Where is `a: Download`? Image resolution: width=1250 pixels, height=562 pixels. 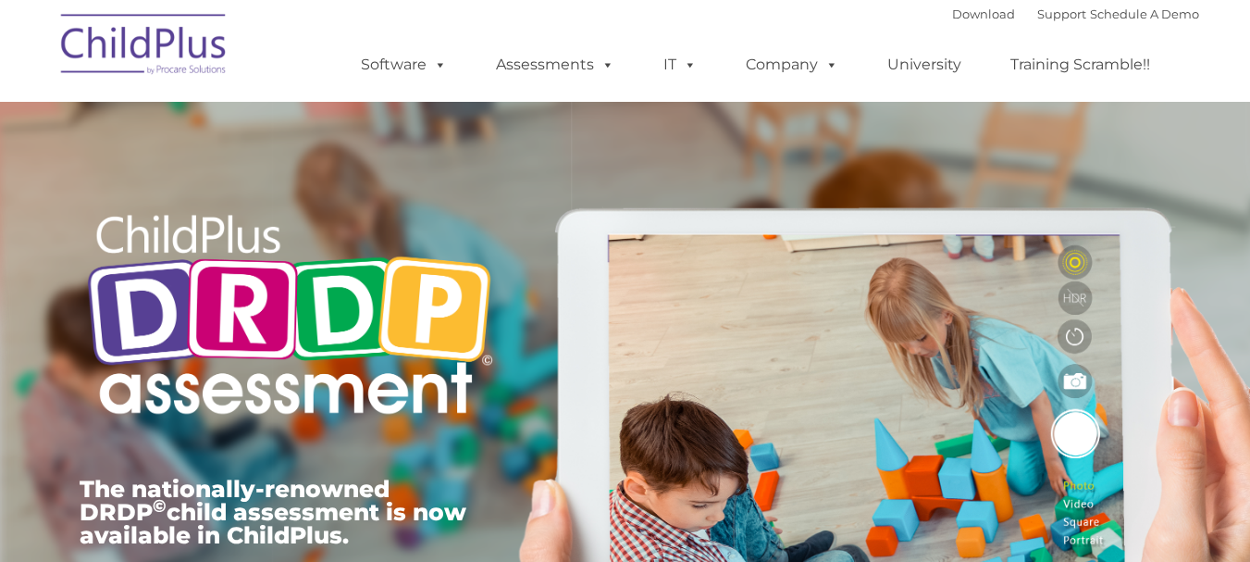
a: Download is located at coordinates (984, 14).